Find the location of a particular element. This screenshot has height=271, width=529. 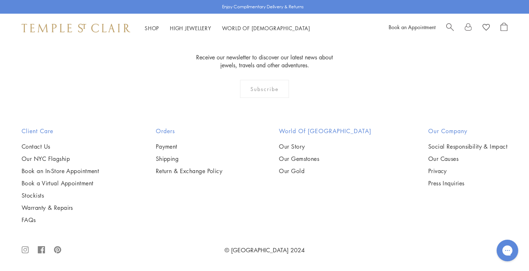

a: Social Responsibility & Impact is located at coordinates (468, 146).